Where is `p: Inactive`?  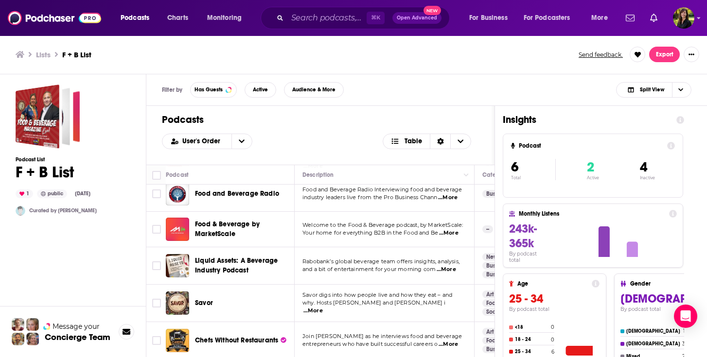 p: Inactive is located at coordinates (647, 178).